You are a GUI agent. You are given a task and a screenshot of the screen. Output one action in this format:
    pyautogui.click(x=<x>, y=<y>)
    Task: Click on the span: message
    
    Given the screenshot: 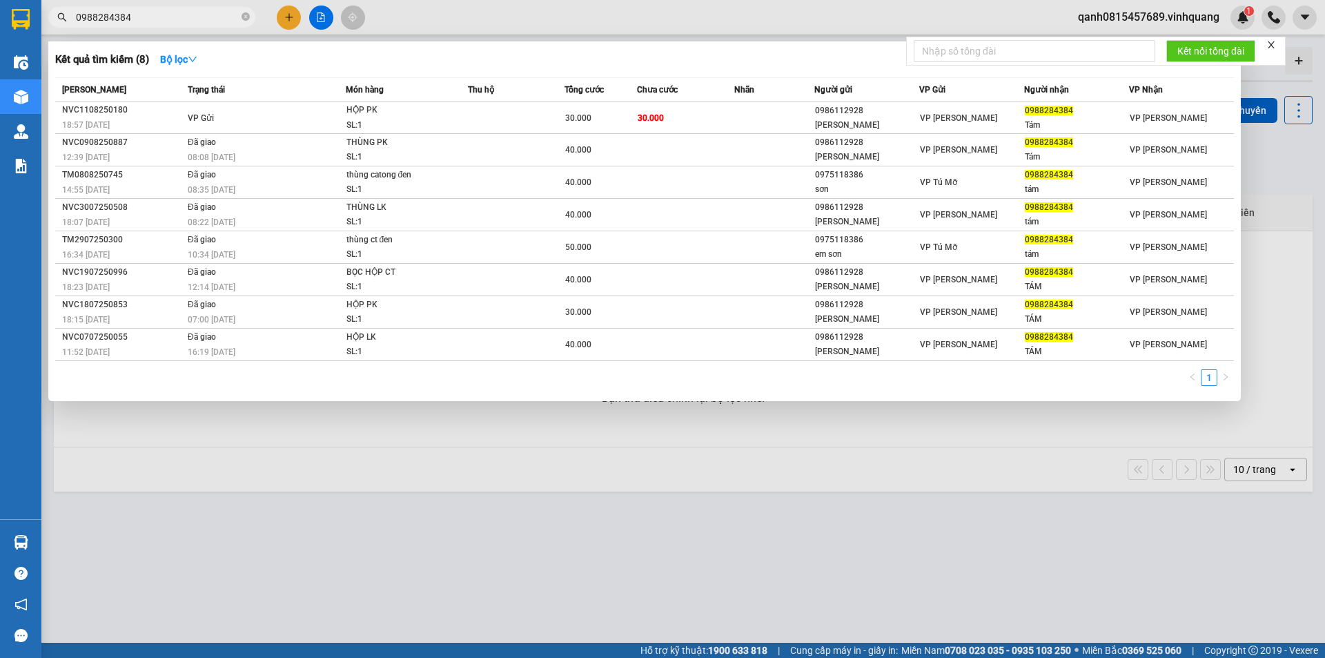 What is the action you would take?
    pyautogui.click(x=21, y=635)
    